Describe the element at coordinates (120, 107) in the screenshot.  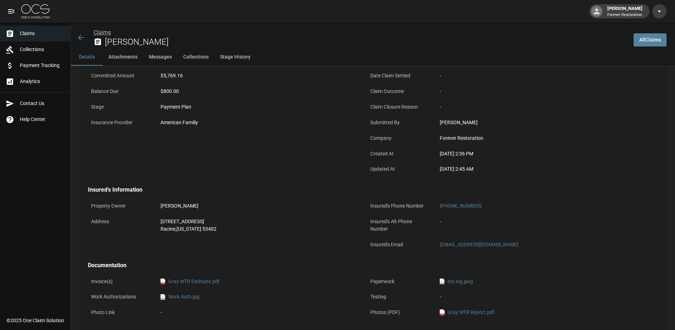
I see `p: Stage` at that location.